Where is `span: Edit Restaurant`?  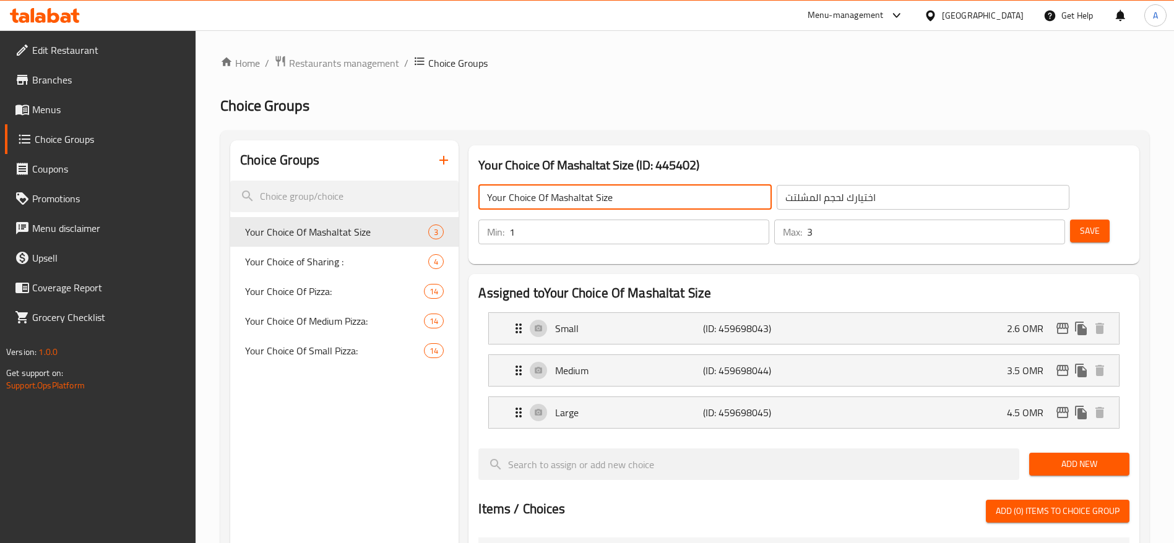 span: Edit Restaurant is located at coordinates (109, 50).